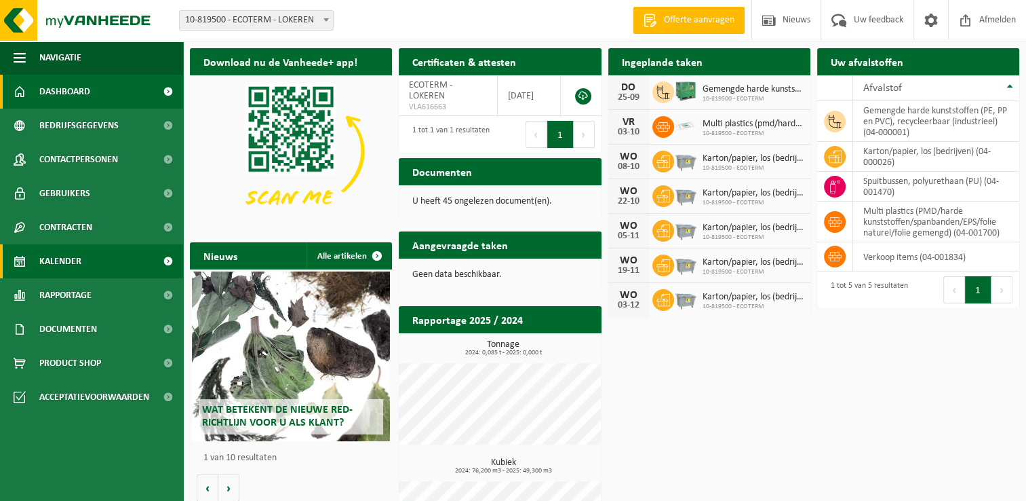  I want to click on p: Geen data beschikbaar., so click(500, 275).